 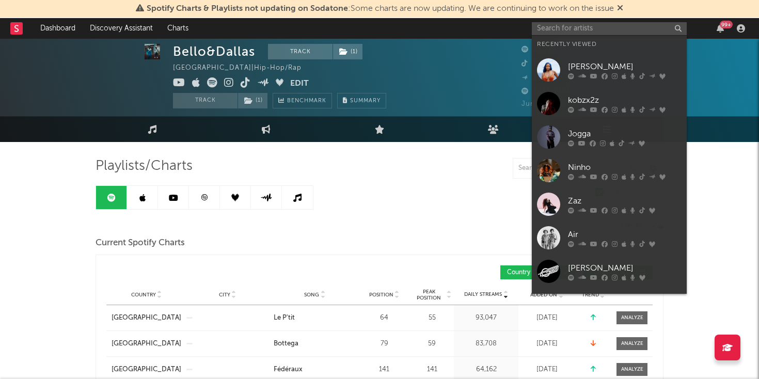 I want to click on span: : Some charts are now updating. We are continuing to work on the issue, so click(x=380, y=9).